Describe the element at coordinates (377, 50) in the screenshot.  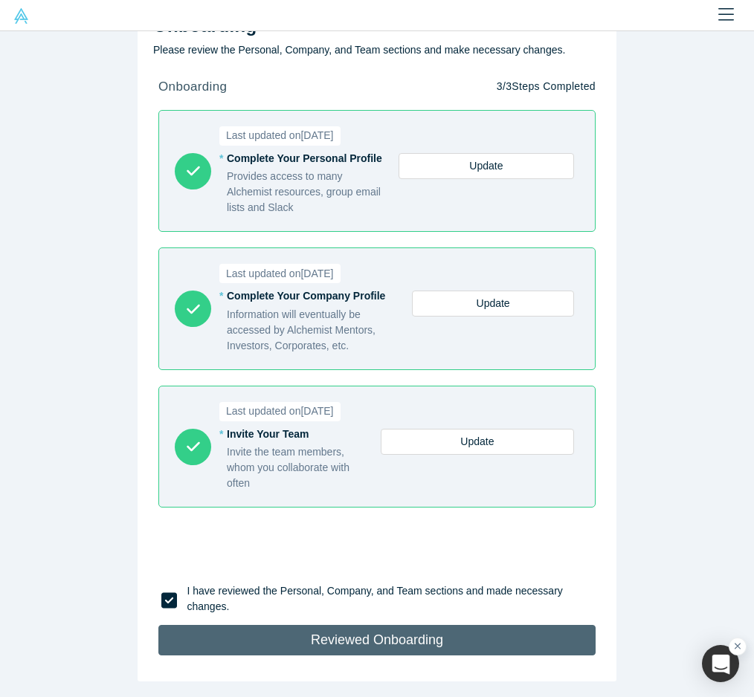
I see `p: Please review the Personal, Company, and Team sections and make necessary changes.` at that location.